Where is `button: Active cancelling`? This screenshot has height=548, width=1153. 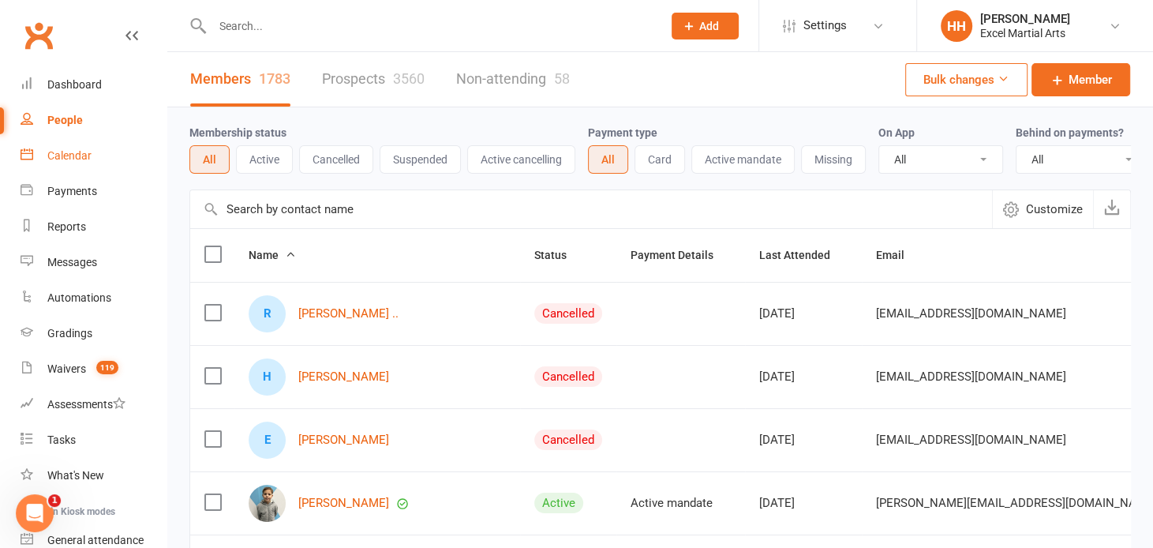
button: Active cancelling is located at coordinates (521, 159).